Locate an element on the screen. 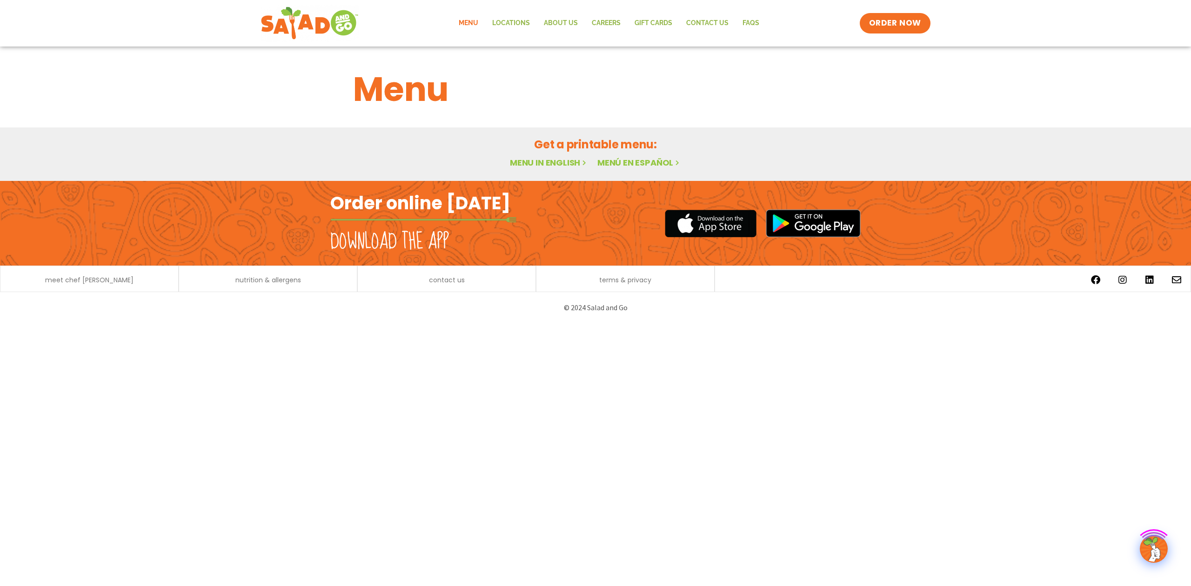 This screenshot has height=586, width=1191. span: terms & privacy is located at coordinates (625, 280).